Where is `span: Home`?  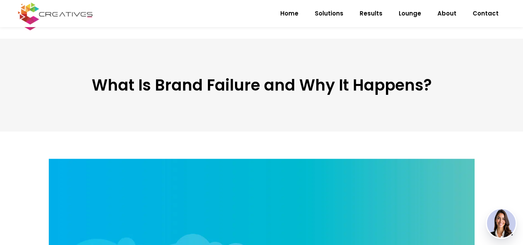 span: Home is located at coordinates (289, 14).